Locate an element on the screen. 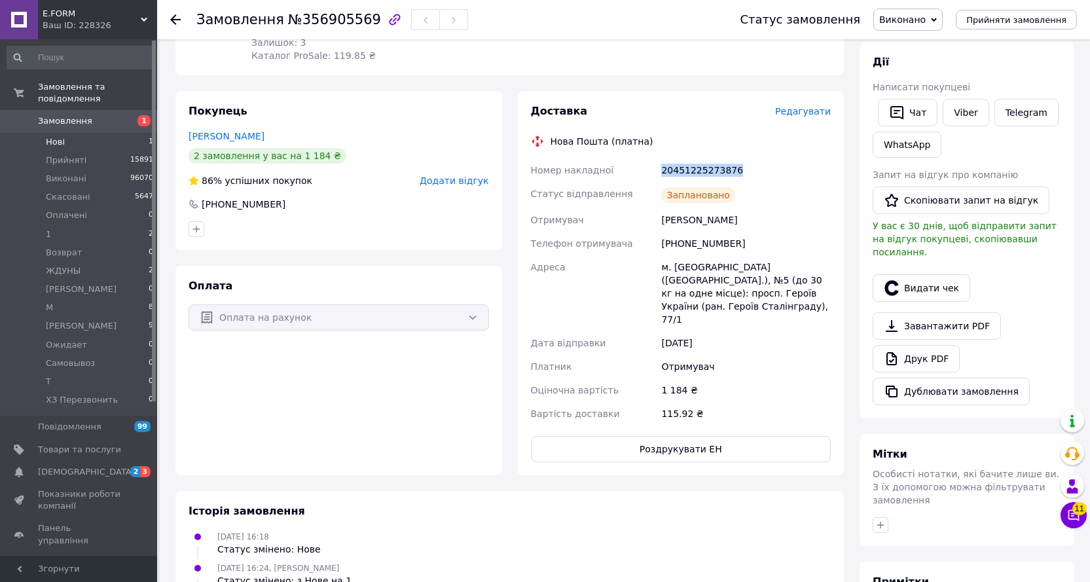  span: Доставка is located at coordinates (559, 111).